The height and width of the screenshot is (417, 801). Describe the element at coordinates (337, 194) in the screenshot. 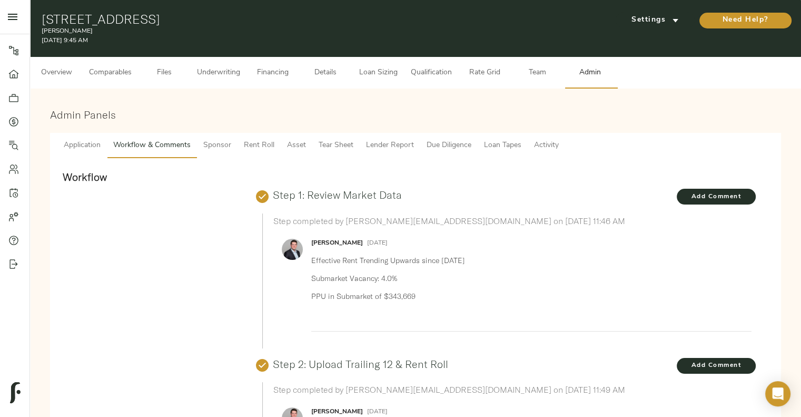

I see `a: Step 1: Review Market Data` at that location.